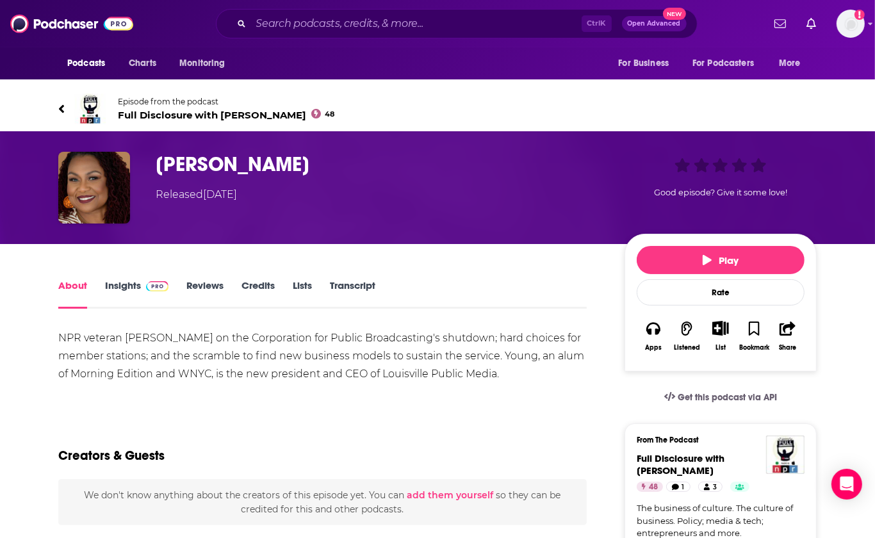  What do you see at coordinates (322, 502) in the screenshot?
I see `span: We don't know anything about the creators of this episode yet . You can so they can be credited f...` at bounding box center [322, 502].